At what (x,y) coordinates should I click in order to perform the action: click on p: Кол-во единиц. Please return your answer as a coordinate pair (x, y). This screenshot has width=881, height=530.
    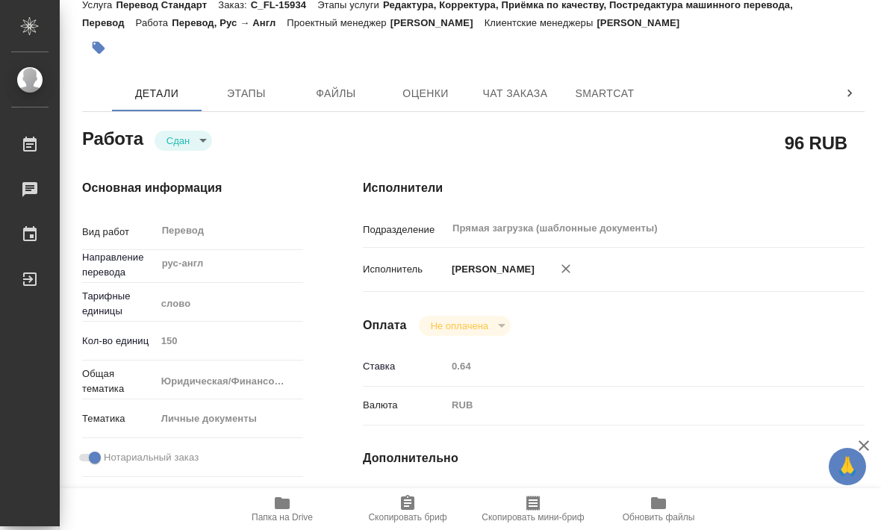
    Looking at the image, I should click on (119, 341).